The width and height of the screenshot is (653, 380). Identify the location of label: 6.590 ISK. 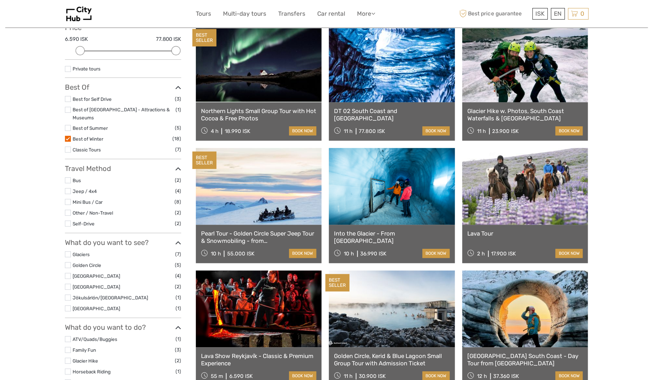
(76, 39).